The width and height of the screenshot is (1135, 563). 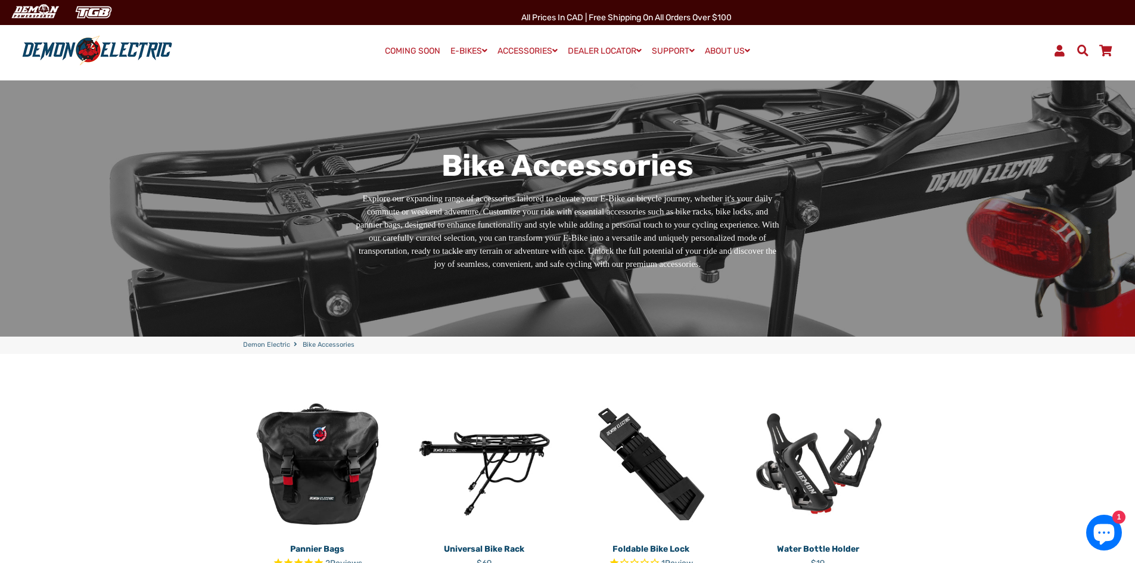 I want to click on a: ACCESSORIES, so click(x=527, y=51).